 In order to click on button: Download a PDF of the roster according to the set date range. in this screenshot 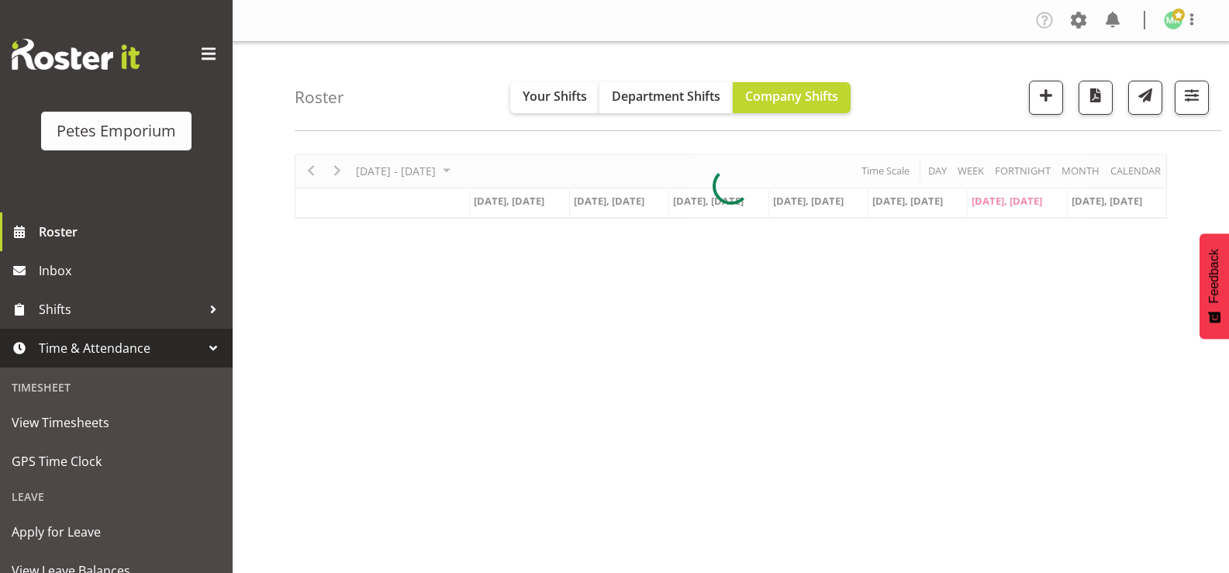, I will do `click(1096, 98)`.